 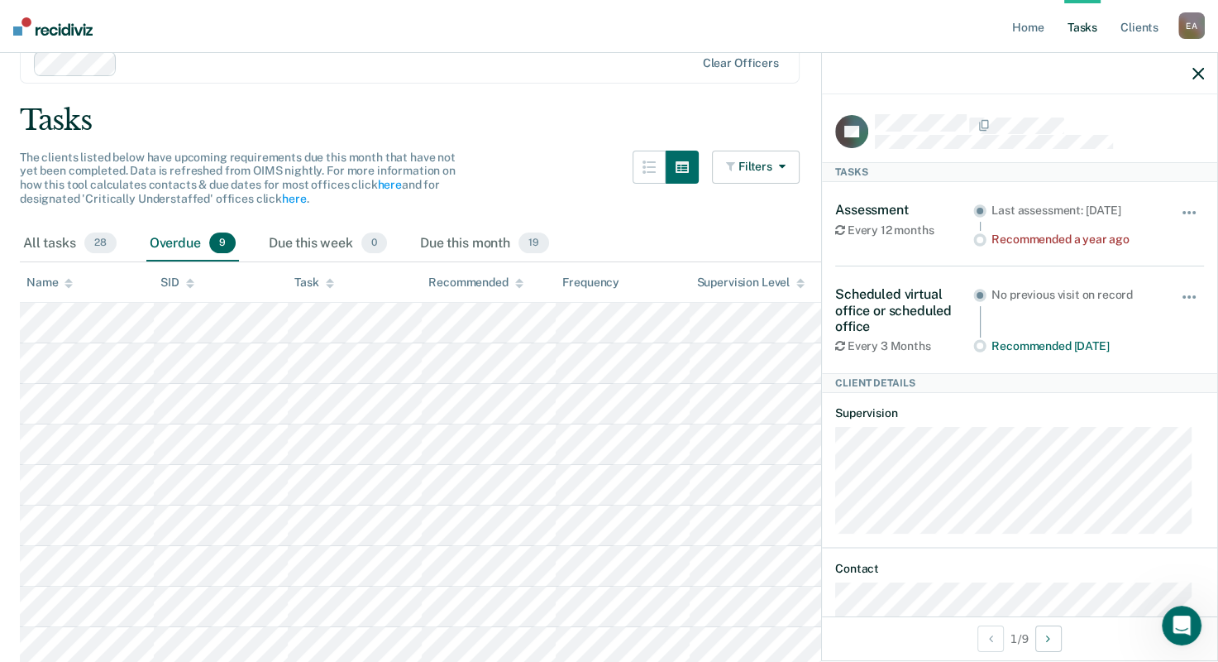 I want to click on div: Recommended a year ago, so click(x=1074, y=239).